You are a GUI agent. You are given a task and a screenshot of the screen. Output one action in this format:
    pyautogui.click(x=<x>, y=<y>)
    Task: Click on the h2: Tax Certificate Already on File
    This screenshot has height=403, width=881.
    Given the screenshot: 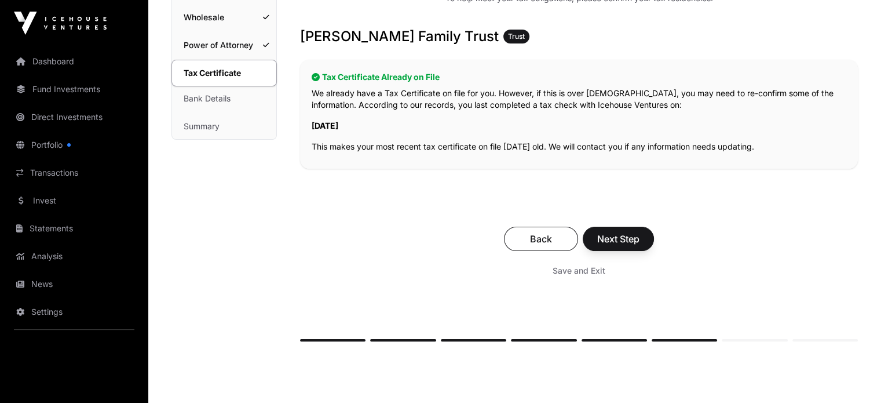 What is the action you would take?
    pyautogui.click(x=579, y=77)
    